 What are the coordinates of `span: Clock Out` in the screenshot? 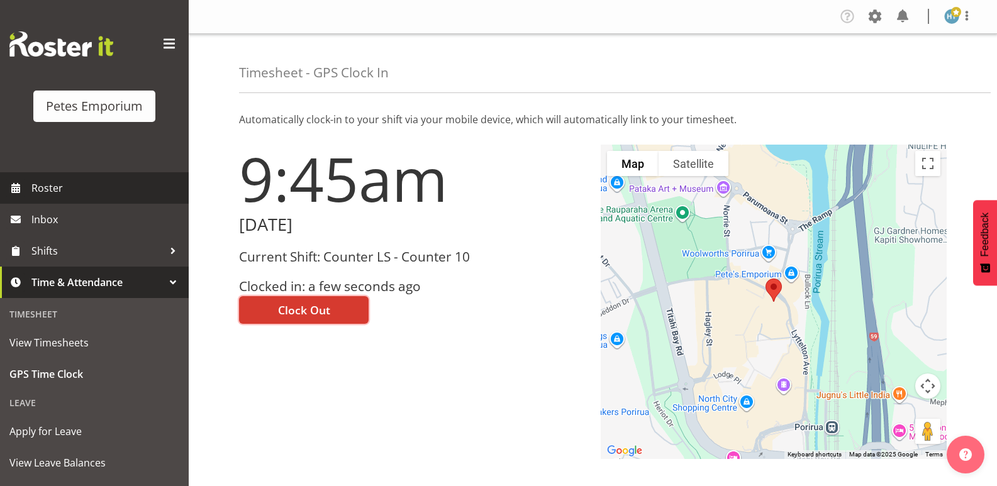 It's located at (304, 310).